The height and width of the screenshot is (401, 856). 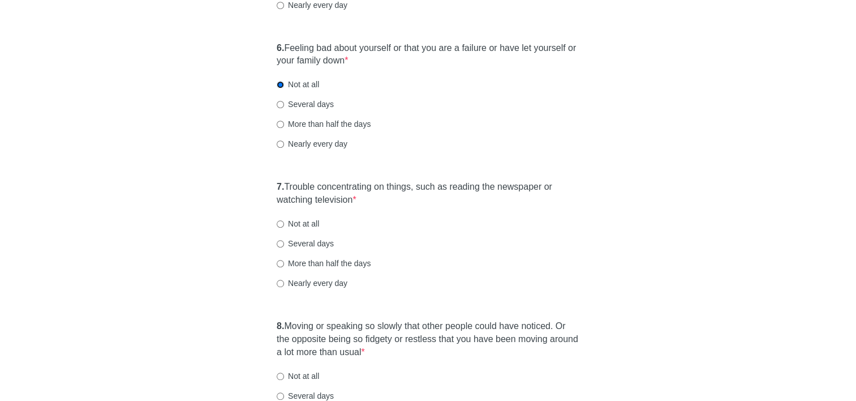 What do you see at coordinates (280, 186) in the screenshot?
I see `strong: 7.` at bounding box center [280, 186].